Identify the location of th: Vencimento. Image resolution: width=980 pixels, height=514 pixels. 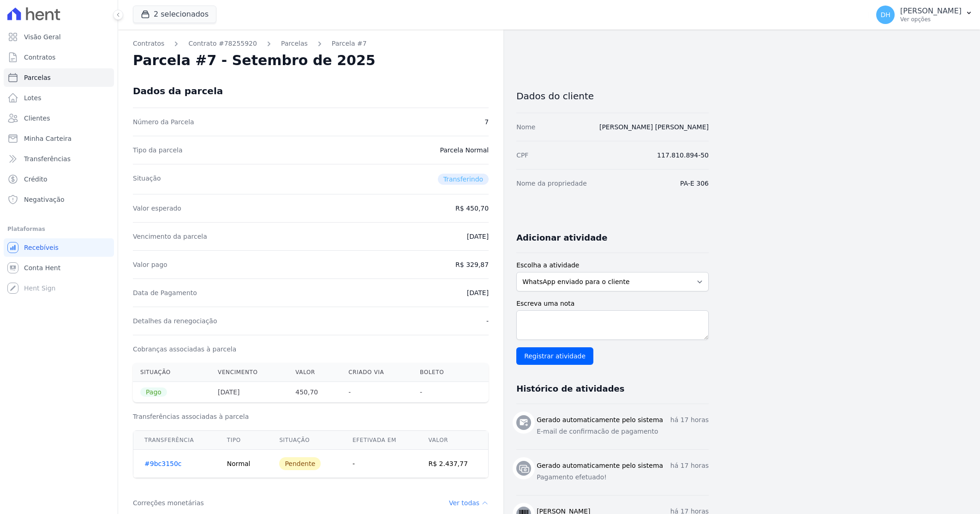
(249, 372).